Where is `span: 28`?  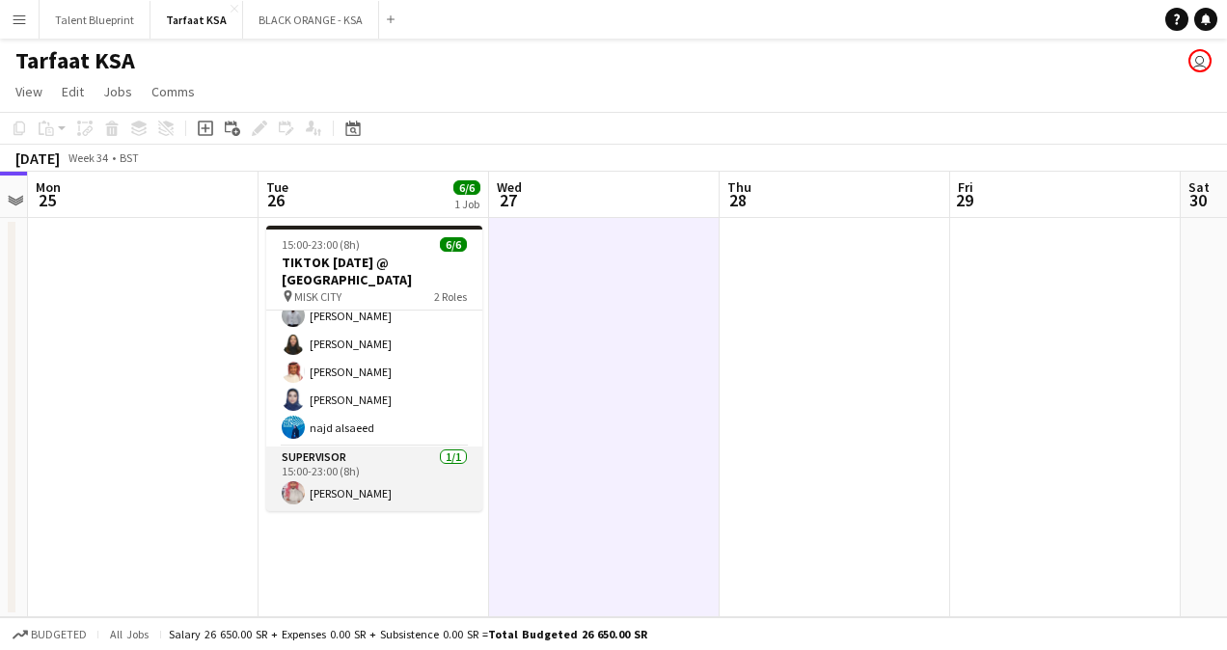 span: 28 is located at coordinates (738, 200).